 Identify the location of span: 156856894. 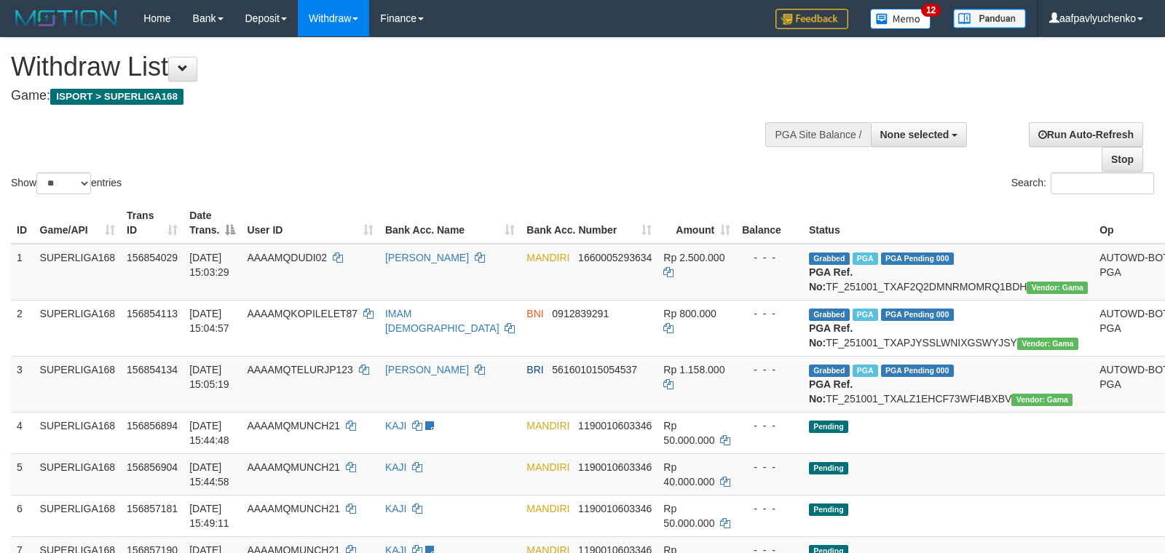
(152, 426).